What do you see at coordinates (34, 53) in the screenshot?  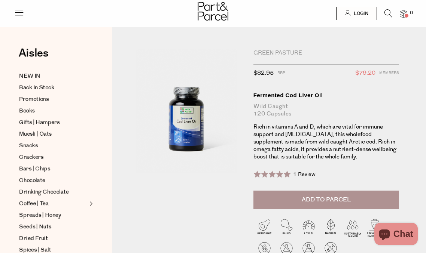 I see `span: Aisles` at bounding box center [34, 53].